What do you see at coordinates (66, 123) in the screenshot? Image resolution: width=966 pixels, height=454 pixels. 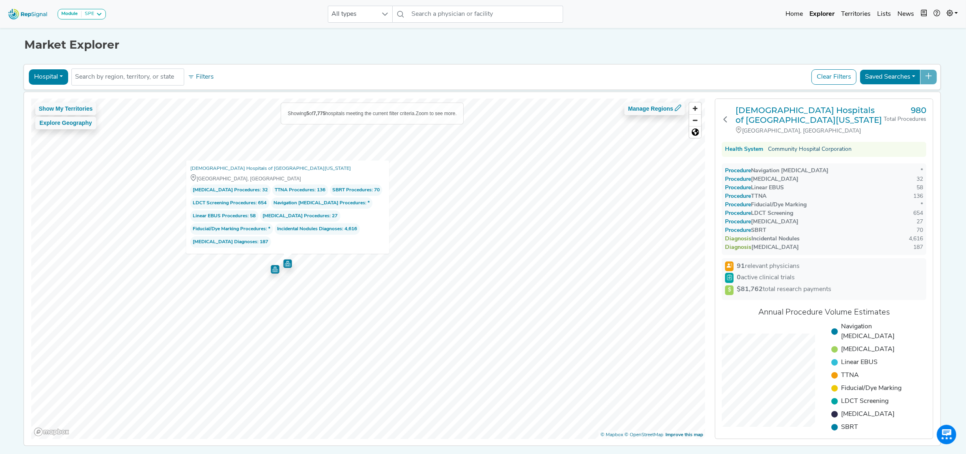 I see `button: Explore Geography` at bounding box center [66, 123].